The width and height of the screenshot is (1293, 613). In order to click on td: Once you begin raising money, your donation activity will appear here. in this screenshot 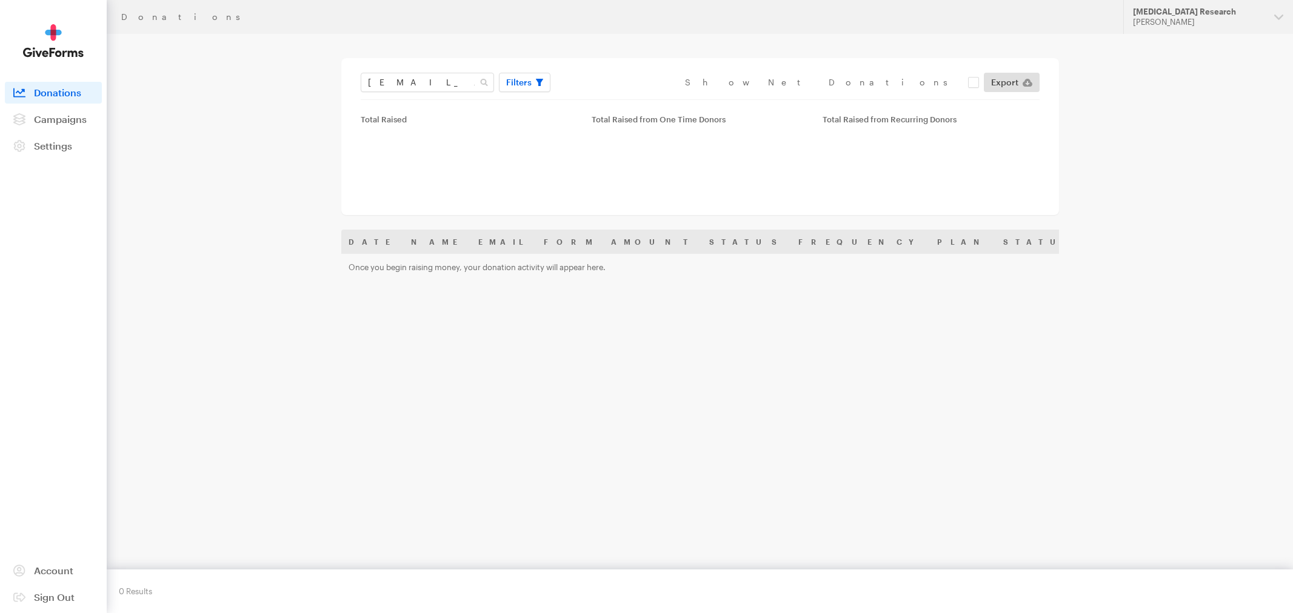, I will do `click(812, 267)`.